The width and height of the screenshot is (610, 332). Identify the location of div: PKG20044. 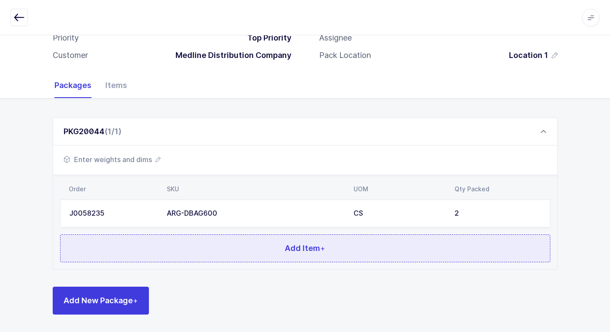
(92, 131).